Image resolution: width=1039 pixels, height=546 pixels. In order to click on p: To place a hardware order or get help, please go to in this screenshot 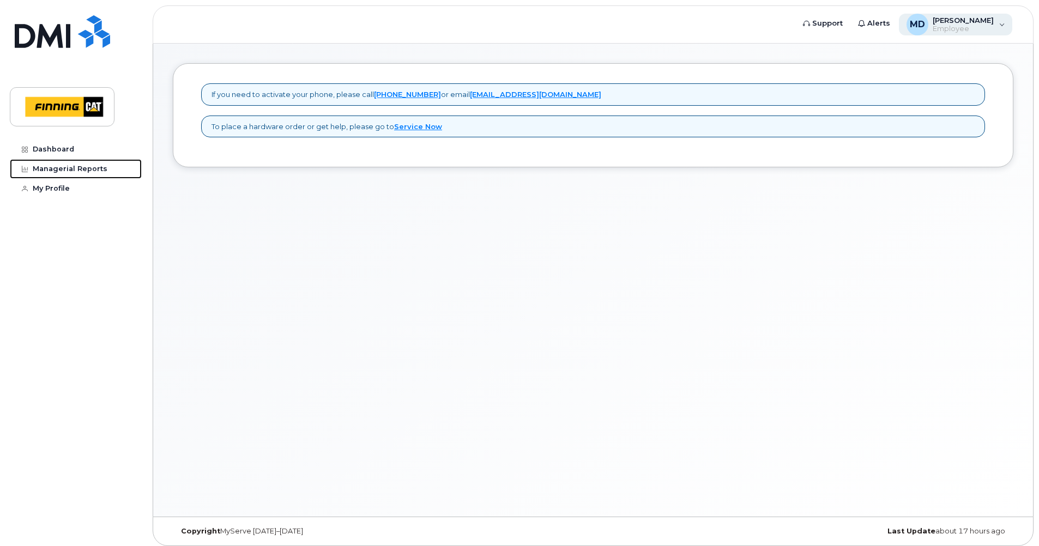, I will do `click(326, 126)`.